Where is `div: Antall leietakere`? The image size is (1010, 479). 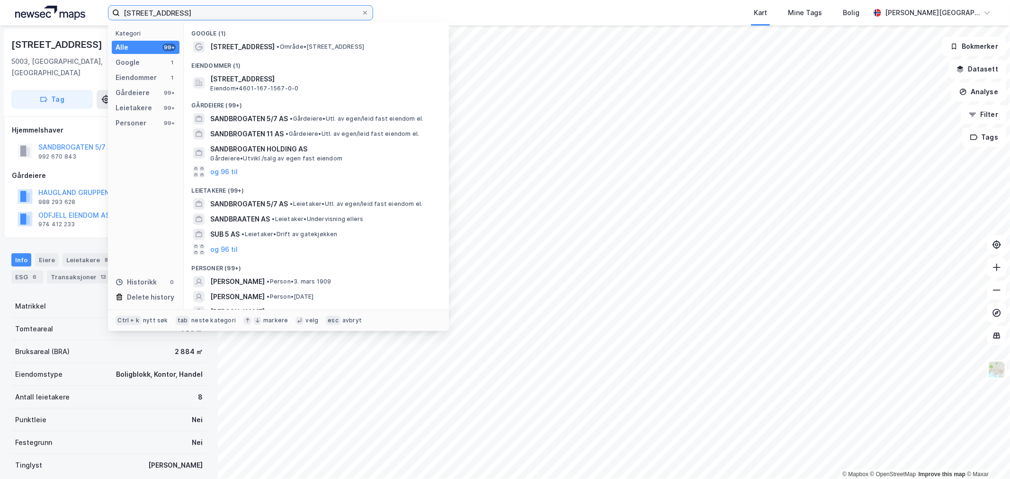 div: Antall leietakere is located at coordinates (42, 397).